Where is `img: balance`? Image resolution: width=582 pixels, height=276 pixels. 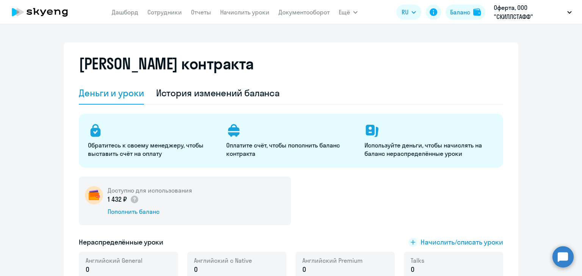
img: balance is located at coordinates (477, 12).